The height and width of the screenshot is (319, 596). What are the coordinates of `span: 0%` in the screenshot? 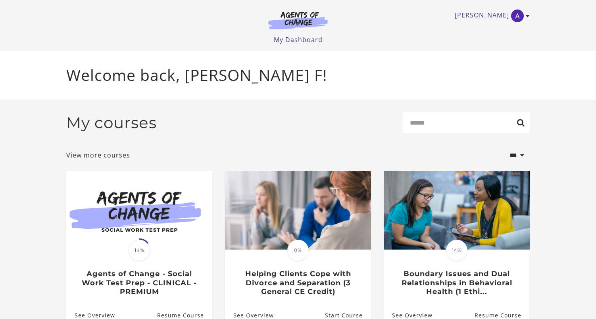 It's located at (298, 250).